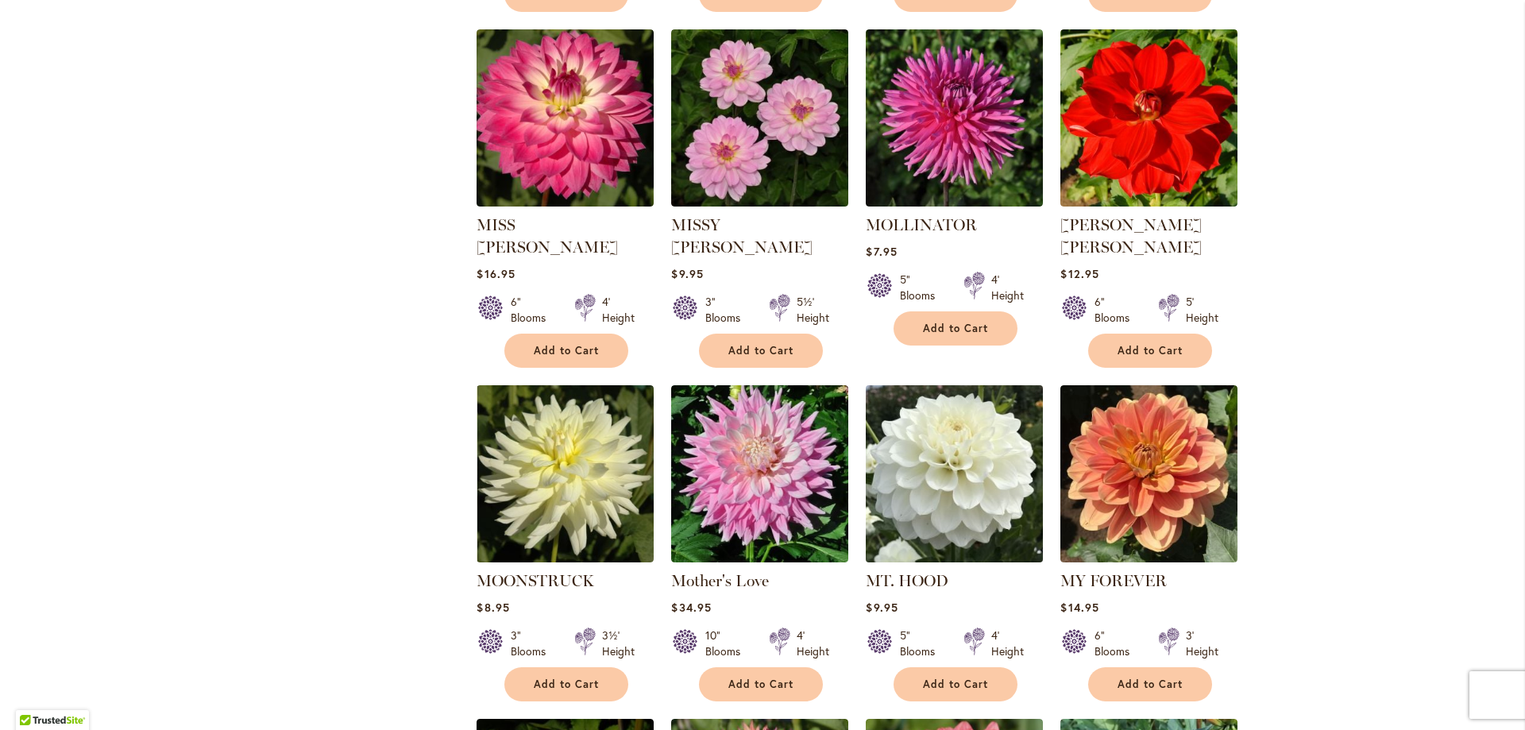 The image size is (1525, 730). Describe the element at coordinates (1080, 273) in the screenshot. I see `span: $12.95` at that location.